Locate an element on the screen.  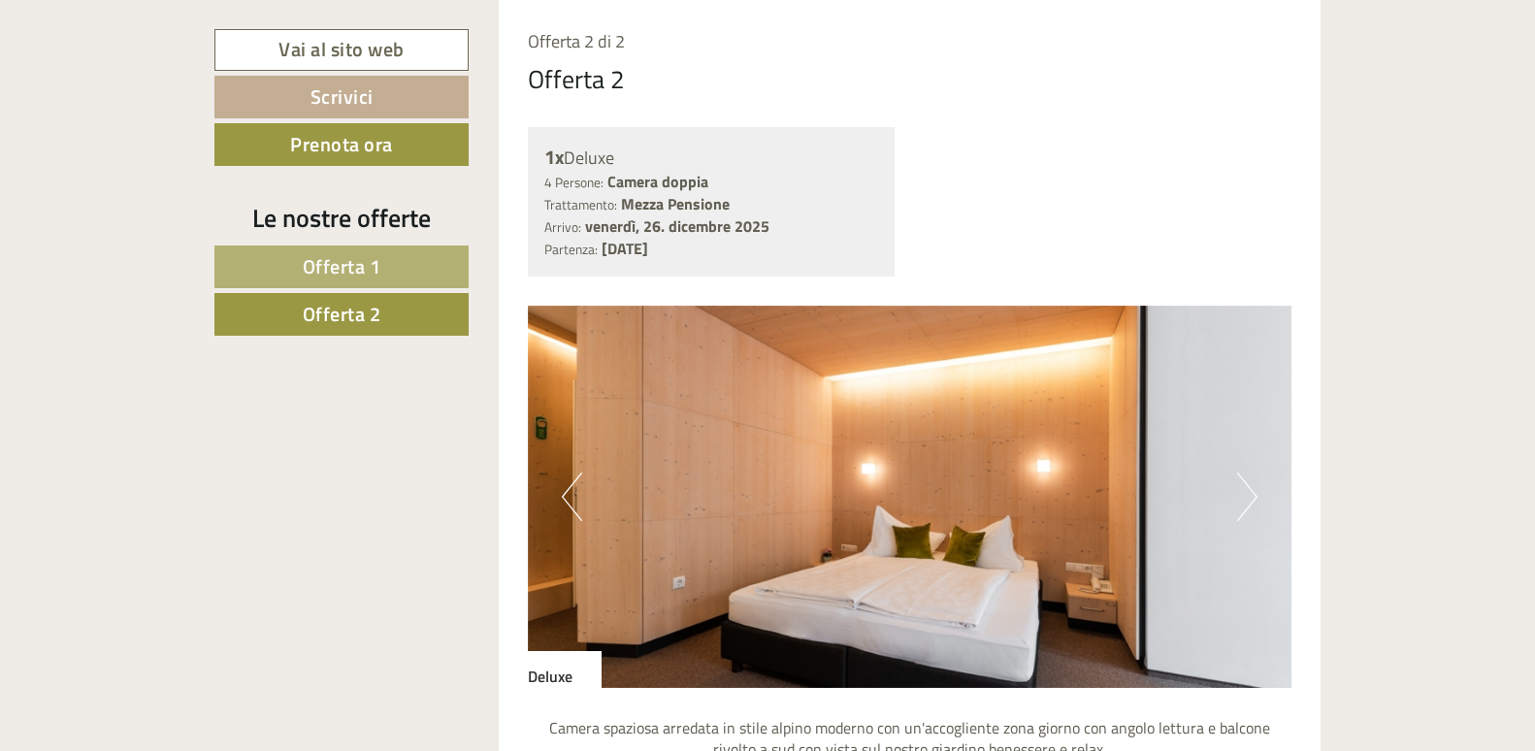
a: Scrivici is located at coordinates (342, 97).